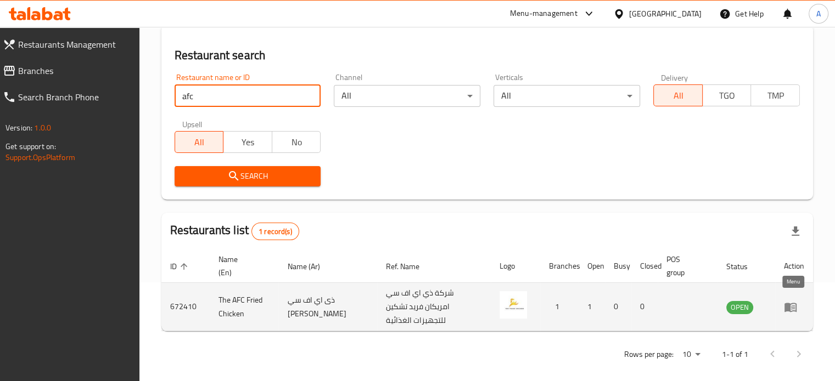 This screenshot has height=381, width=835. Describe the element at coordinates (515, 266) in the screenshot. I see `th: Logo` at that location.